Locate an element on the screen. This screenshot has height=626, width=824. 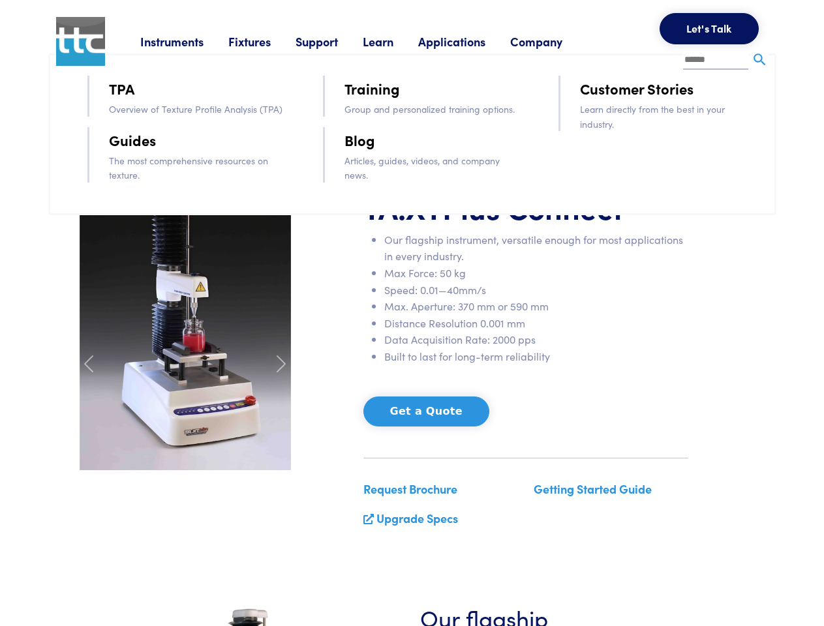
a: Request Brochure is located at coordinates (410, 489).